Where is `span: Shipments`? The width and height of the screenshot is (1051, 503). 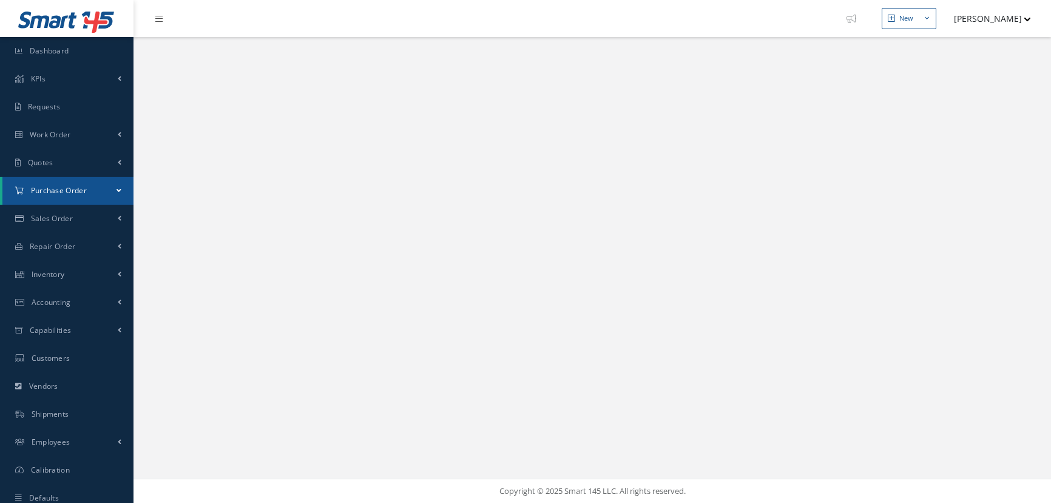 span: Shipments is located at coordinates (50, 413).